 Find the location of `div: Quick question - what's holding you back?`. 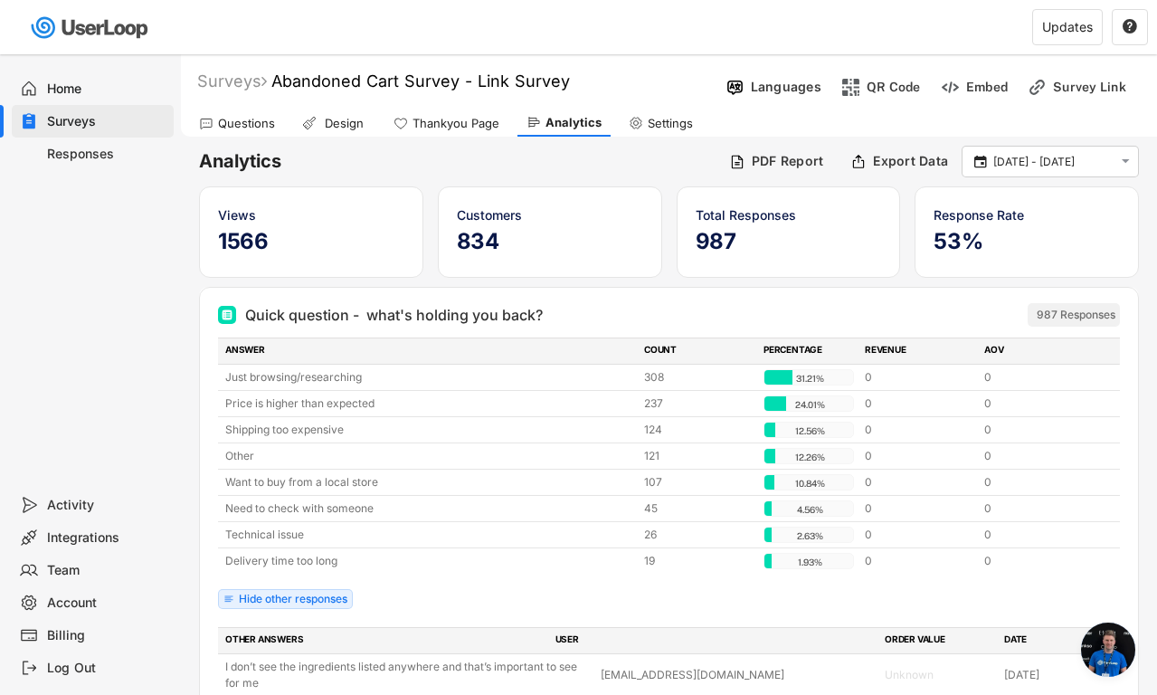

div: Quick question - what's holding you back? is located at coordinates (394, 315).